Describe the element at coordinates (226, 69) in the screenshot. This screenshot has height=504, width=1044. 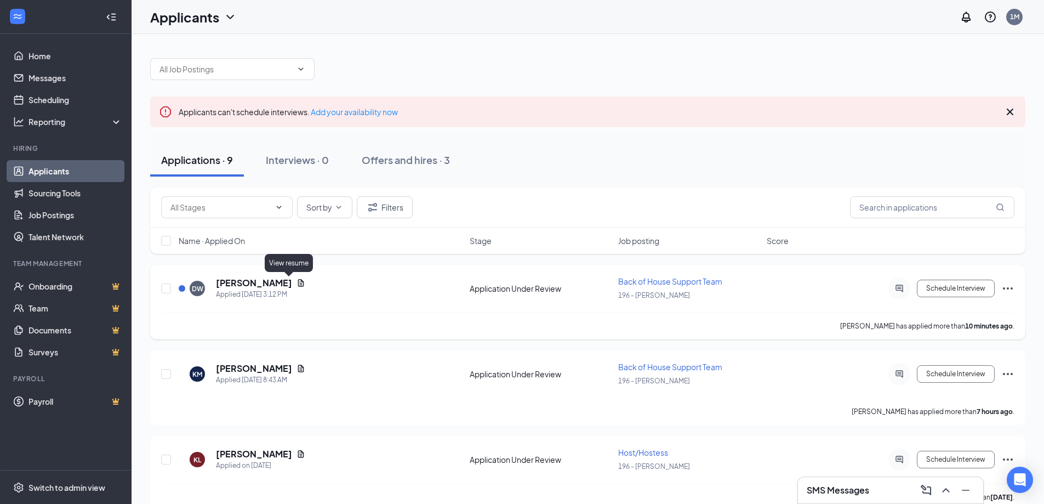
I see `input: All Job Postings` at that location.